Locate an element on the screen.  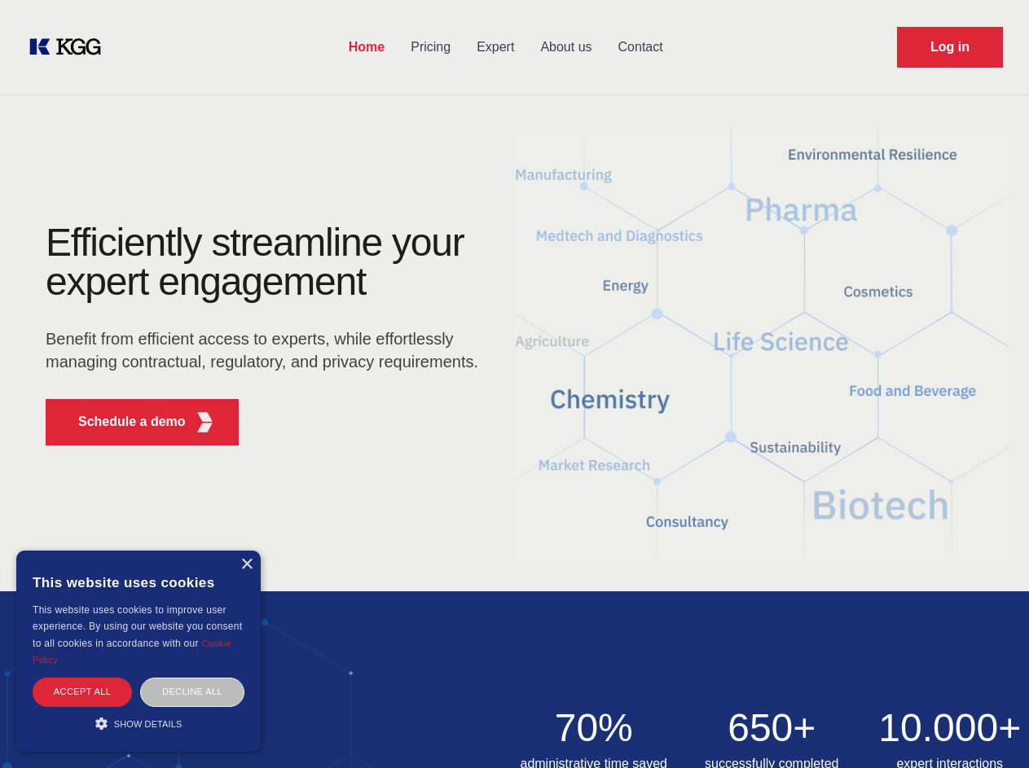
a: Contact is located at coordinates (640, 47).